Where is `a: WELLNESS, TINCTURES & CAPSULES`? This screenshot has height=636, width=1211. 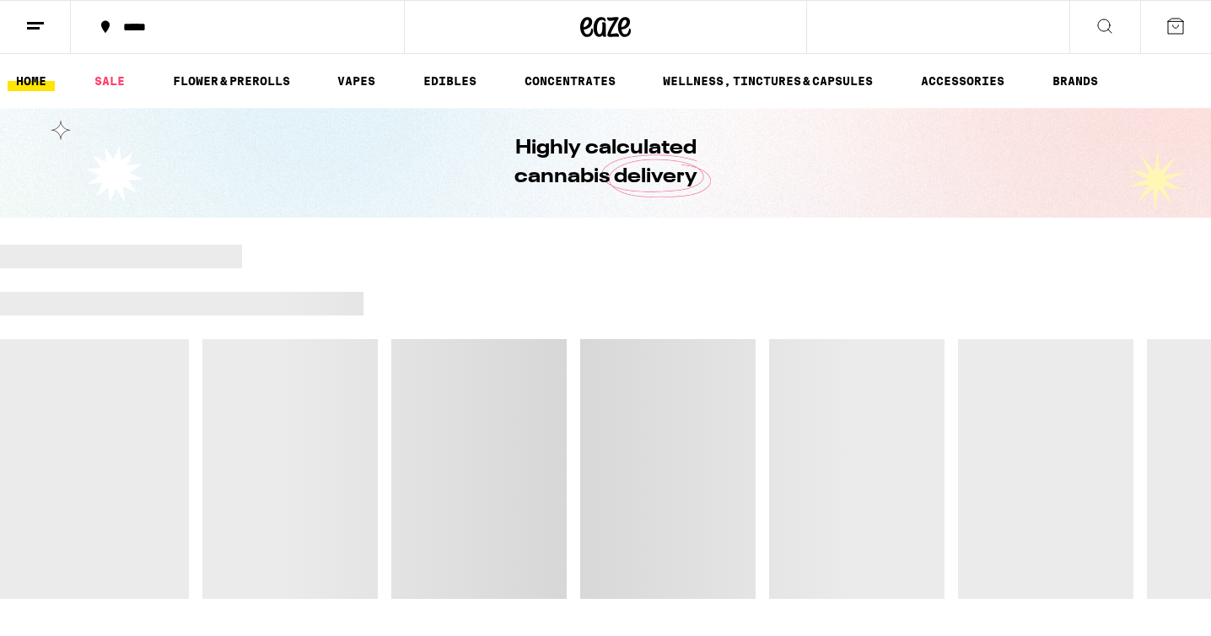
a: WELLNESS, TINCTURES & CAPSULES is located at coordinates (768, 81).